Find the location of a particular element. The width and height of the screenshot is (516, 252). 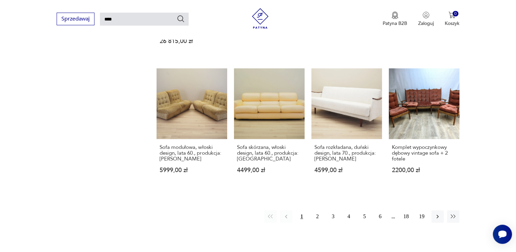

p: Patyna B2B is located at coordinates (395, 23).